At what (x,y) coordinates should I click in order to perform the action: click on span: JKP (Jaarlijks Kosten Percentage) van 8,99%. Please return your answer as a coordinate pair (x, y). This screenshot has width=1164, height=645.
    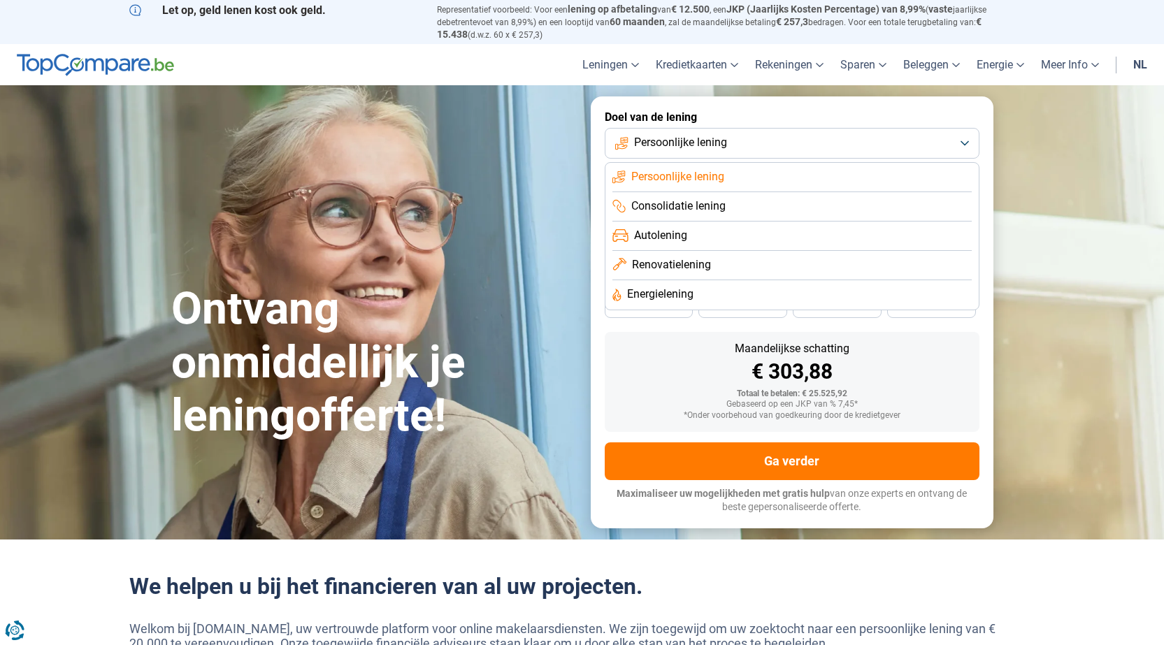
    Looking at the image, I should click on (826, 9).